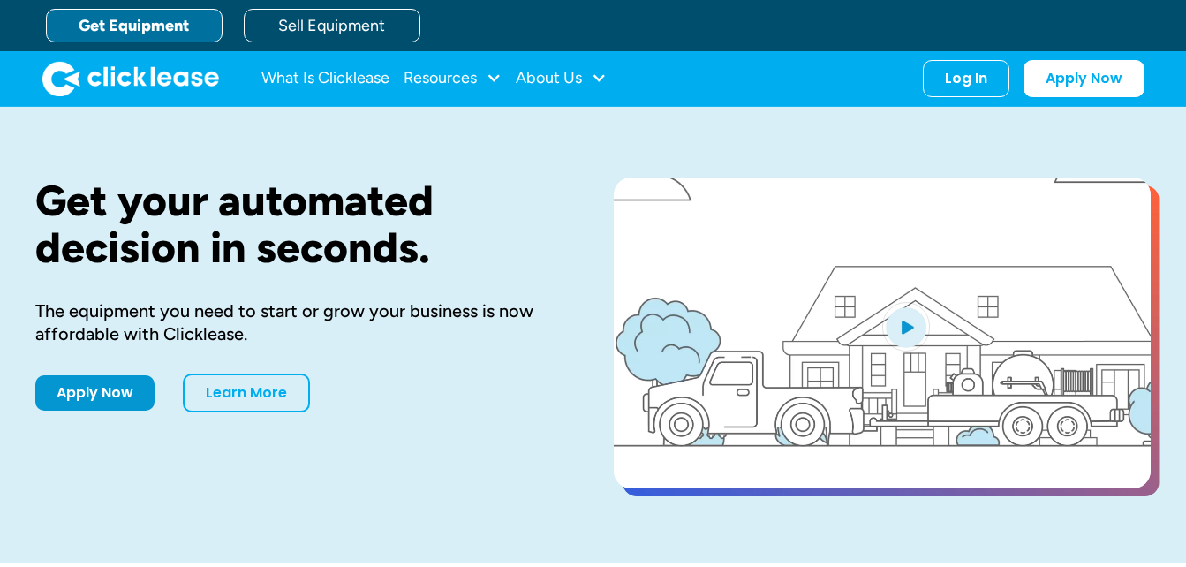  Describe the element at coordinates (561, 79) in the screenshot. I see `div: About Us` at that location.